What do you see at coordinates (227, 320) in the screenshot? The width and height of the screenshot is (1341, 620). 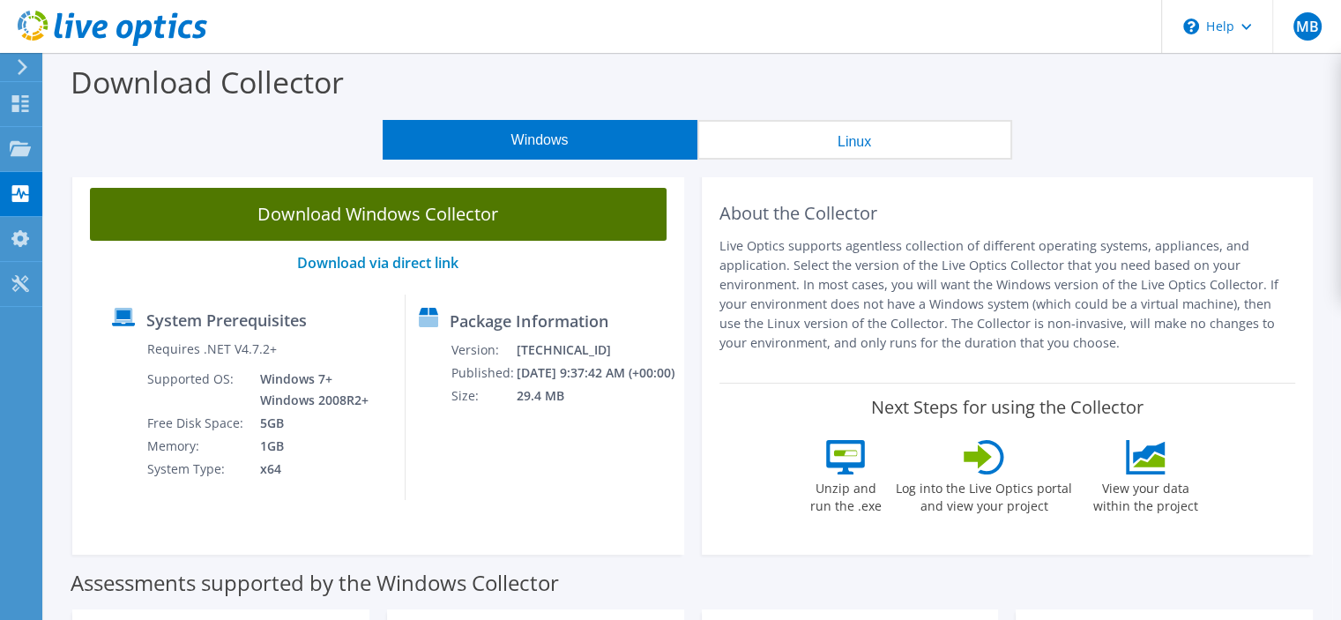 I see `label: System Prerequisites` at bounding box center [227, 320].